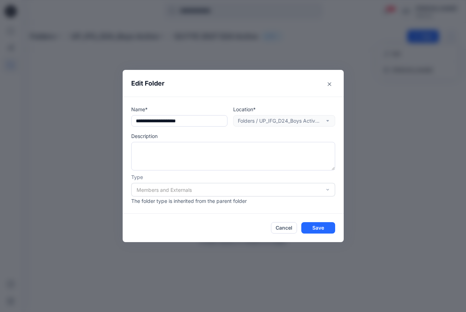 Image resolution: width=466 pixels, height=312 pixels. Describe the element at coordinates (233, 136) in the screenshot. I see `p: Description` at that location.